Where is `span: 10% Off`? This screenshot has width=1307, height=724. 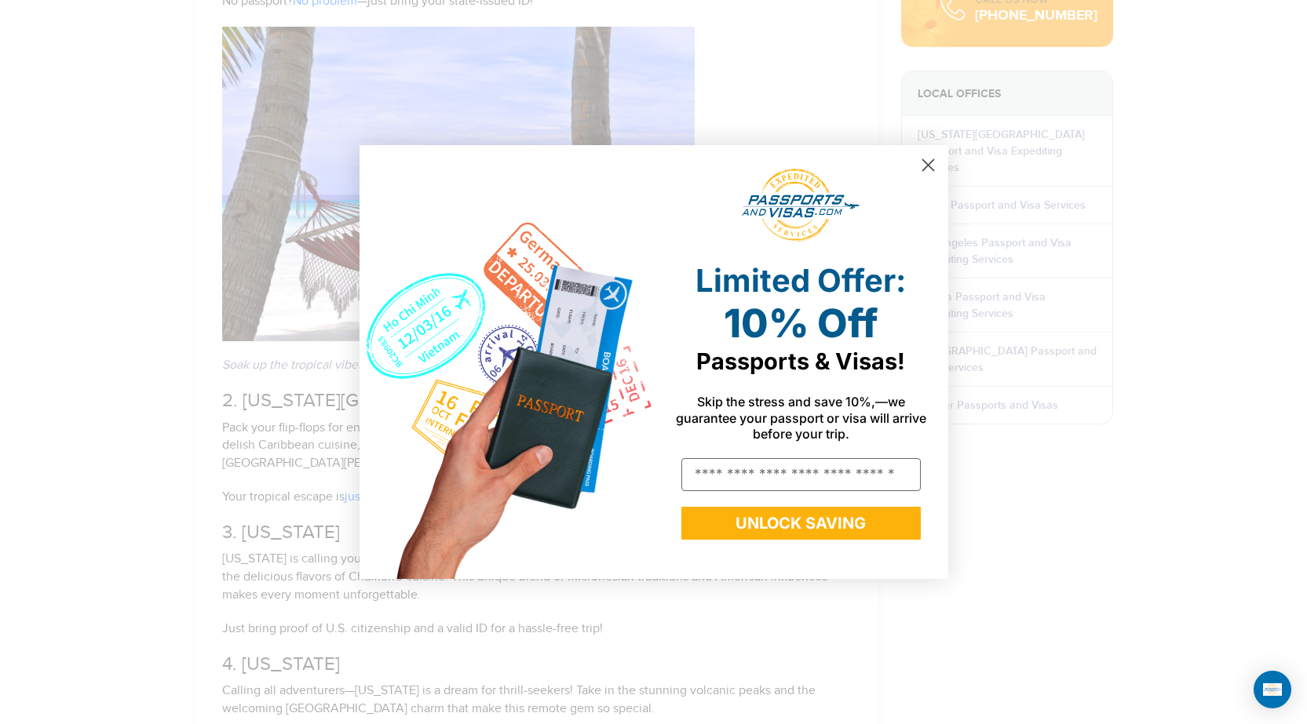
span: 10% Off is located at coordinates (801, 323).